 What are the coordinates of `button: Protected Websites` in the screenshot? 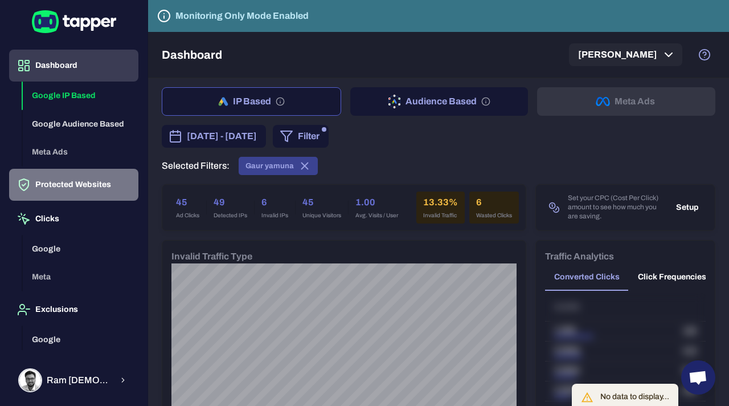 It's located at (73, 185).